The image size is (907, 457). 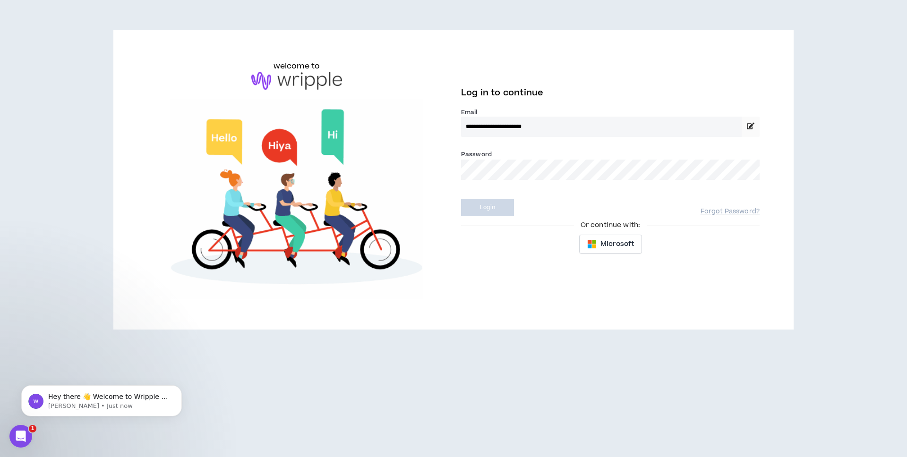 I want to click on p: Message from Morgan, sent Just now, so click(x=102, y=41).